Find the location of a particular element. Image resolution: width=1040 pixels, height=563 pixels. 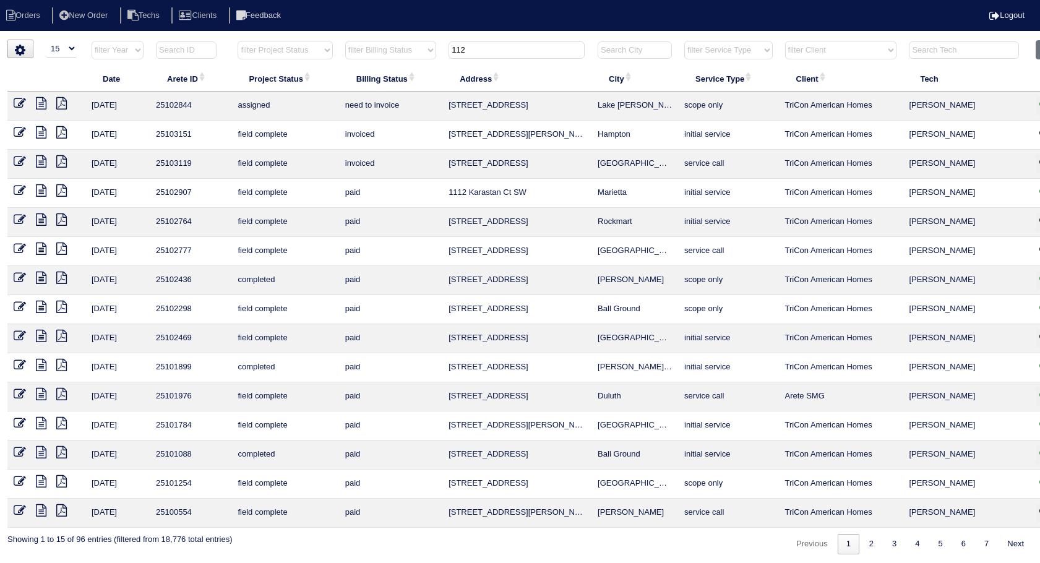

th: Date is located at coordinates (118, 79).